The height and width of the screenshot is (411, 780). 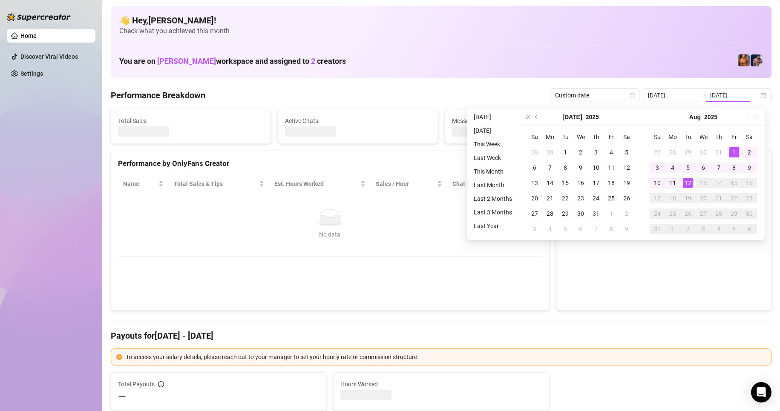 I want to click on h4: Performance Breakdown, so click(x=158, y=95).